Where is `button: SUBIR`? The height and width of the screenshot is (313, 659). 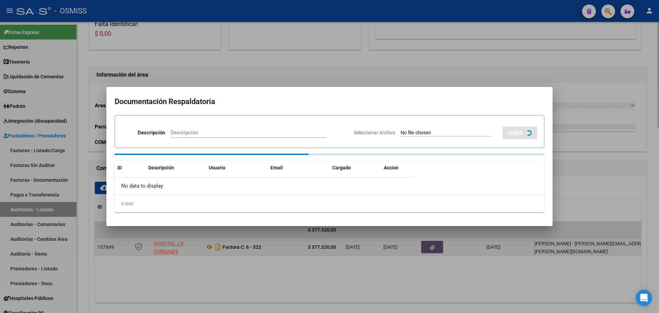 button: SUBIR is located at coordinates (520, 133).